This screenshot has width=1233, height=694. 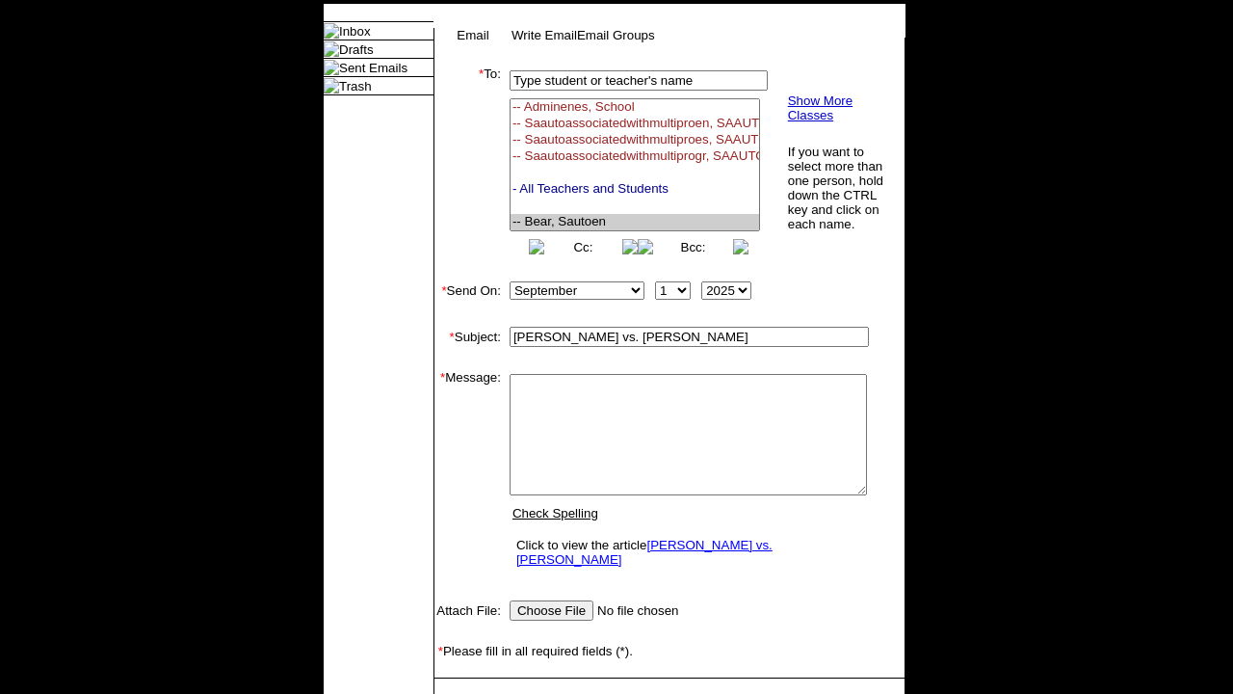 I want to click on a: Show More Classes, so click(x=820, y=108).